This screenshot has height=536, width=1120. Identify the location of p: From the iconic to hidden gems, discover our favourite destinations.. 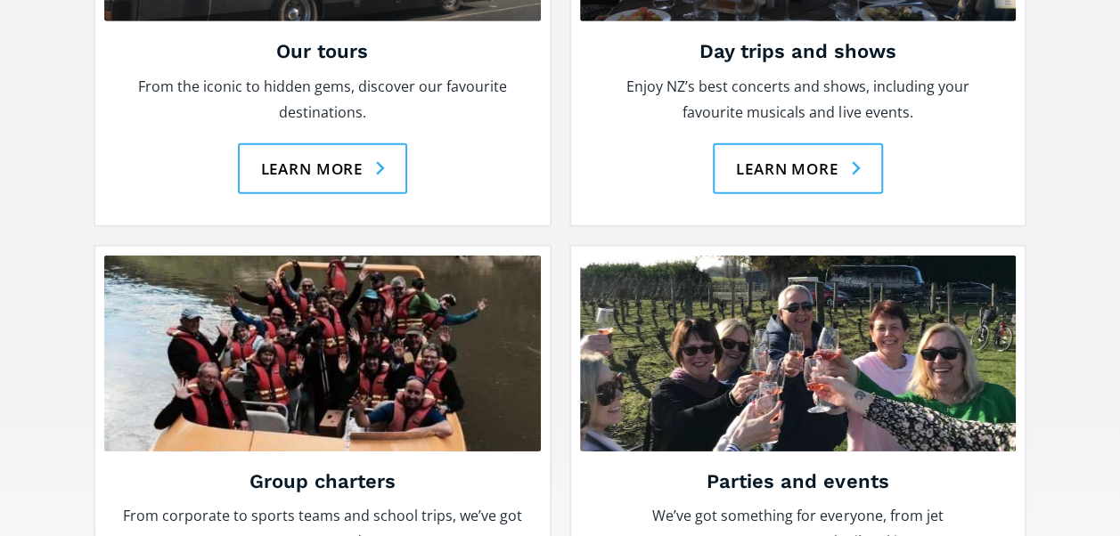
(322, 100).